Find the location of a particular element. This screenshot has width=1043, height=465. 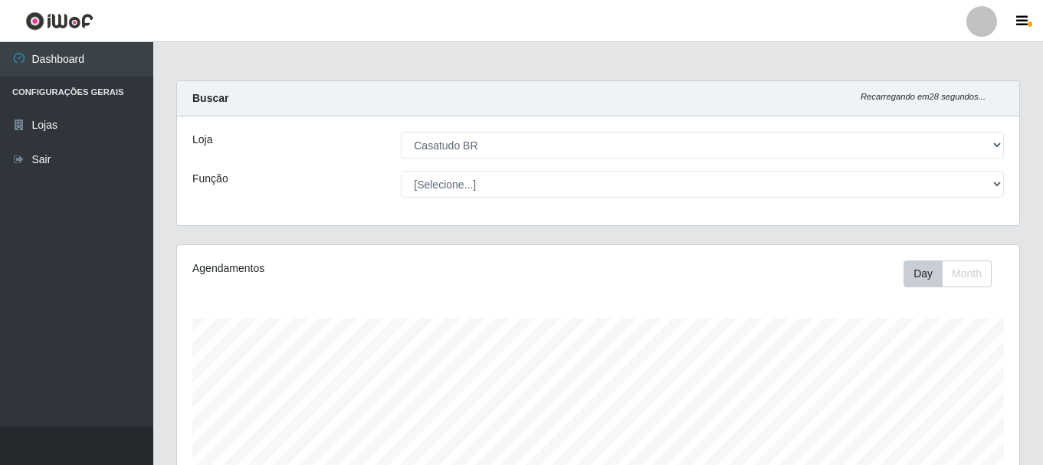

button: Month is located at coordinates (966, 274).